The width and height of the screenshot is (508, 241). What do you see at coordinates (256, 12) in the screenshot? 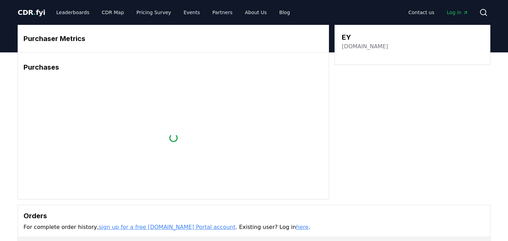
I see `a: About Us` at bounding box center [256, 12].